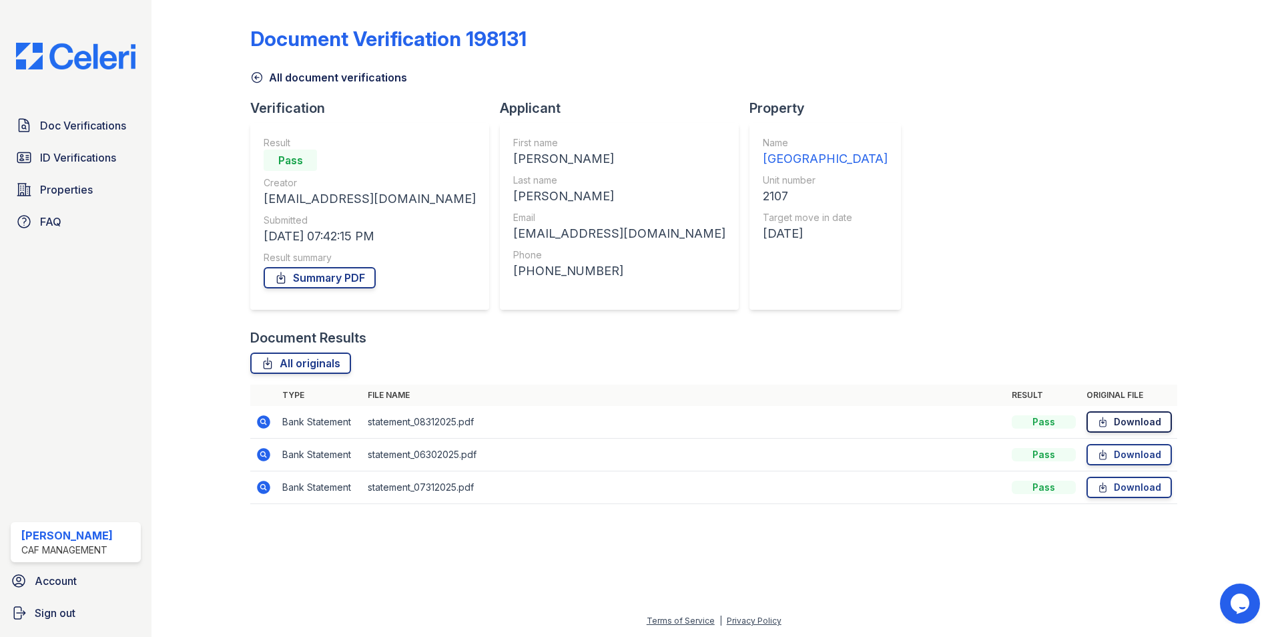  I want to click on th: Type, so click(320, 395).